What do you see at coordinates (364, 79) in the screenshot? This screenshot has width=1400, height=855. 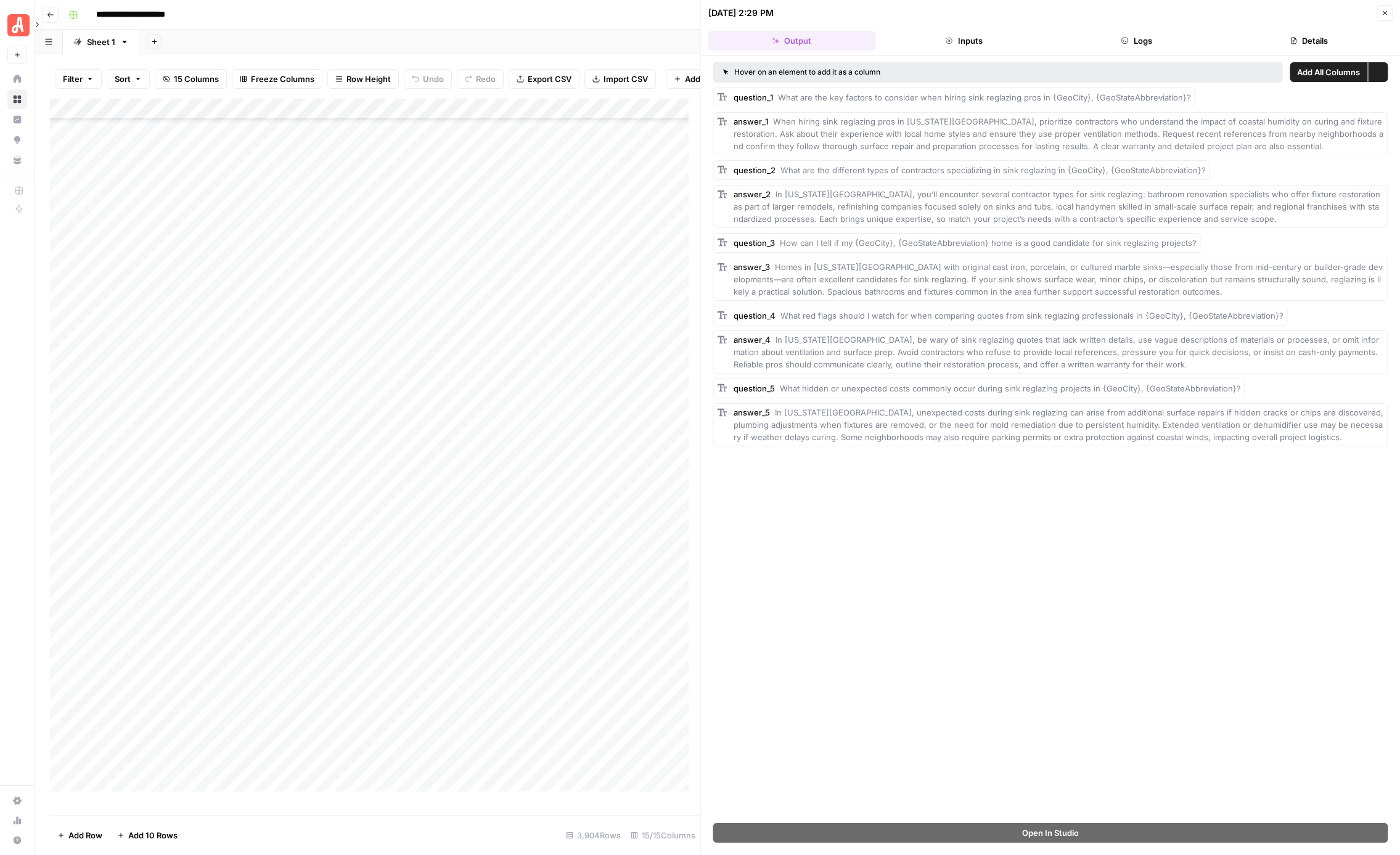 I see `button: Row Height` at bounding box center [364, 79].